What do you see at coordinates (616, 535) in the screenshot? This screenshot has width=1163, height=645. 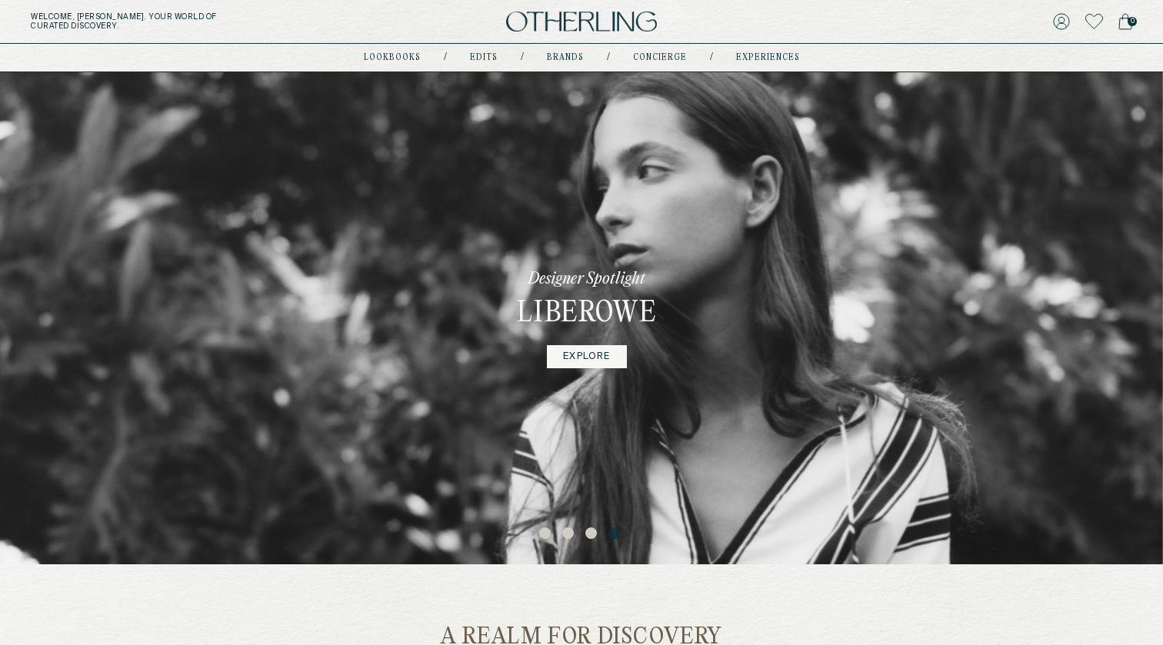 I see `button: 4` at bounding box center [616, 535].